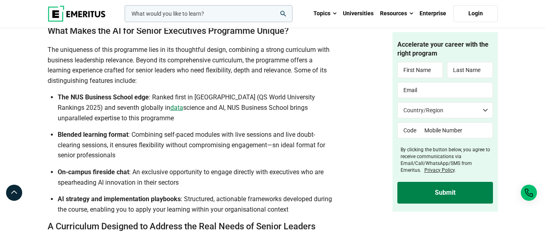 The image size is (545, 241). I want to click on a: data, so click(177, 108).